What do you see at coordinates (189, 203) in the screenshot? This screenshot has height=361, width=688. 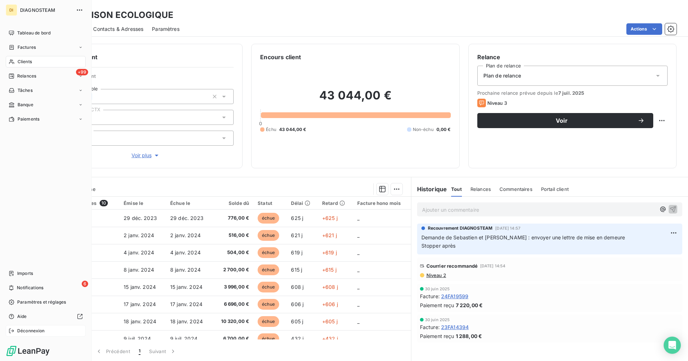 I see `div: Échue le` at bounding box center [189, 203].